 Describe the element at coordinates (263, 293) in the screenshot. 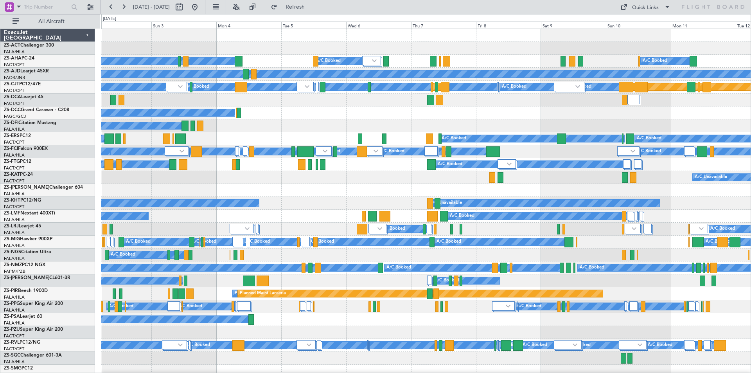

I see `div: Planned Maint Lanseria` at that location.